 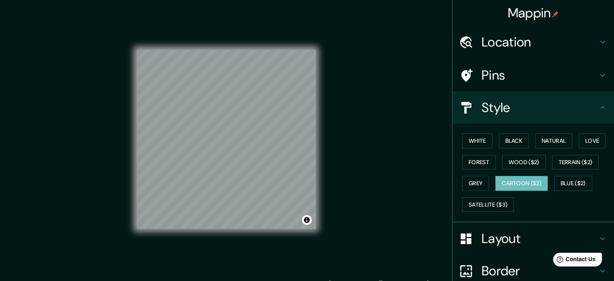 What do you see at coordinates (533, 238) in the screenshot?
I see `div: Layout` at bounding box center [533, 238].